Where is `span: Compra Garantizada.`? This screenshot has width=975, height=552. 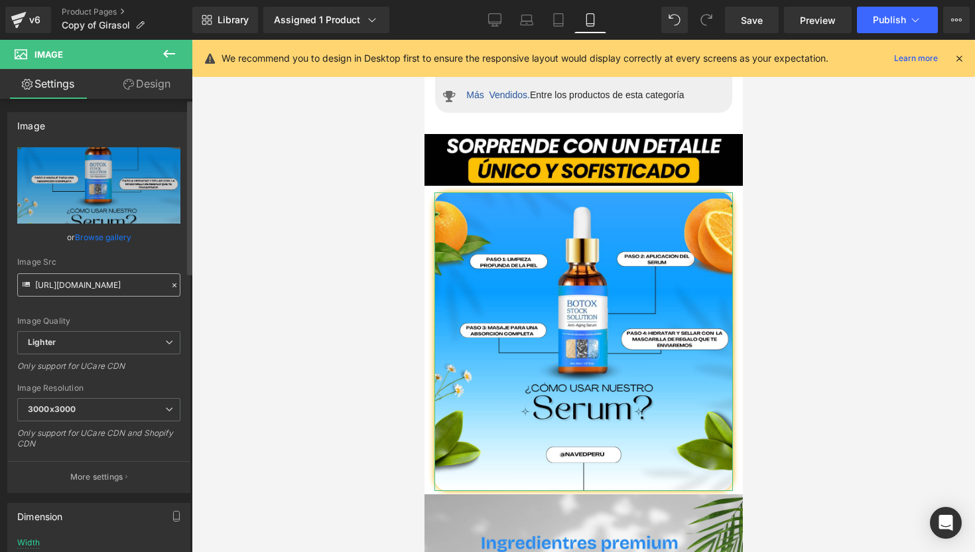 span: Compra Garantizada. is located at coordinates (86, 18).